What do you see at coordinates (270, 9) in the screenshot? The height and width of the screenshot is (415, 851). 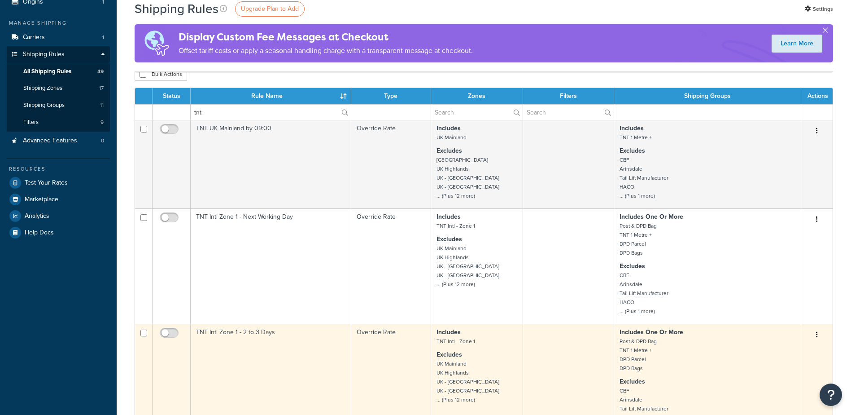 I see `span: Upgrade Plan to Add` at bounding box center [270, 9].